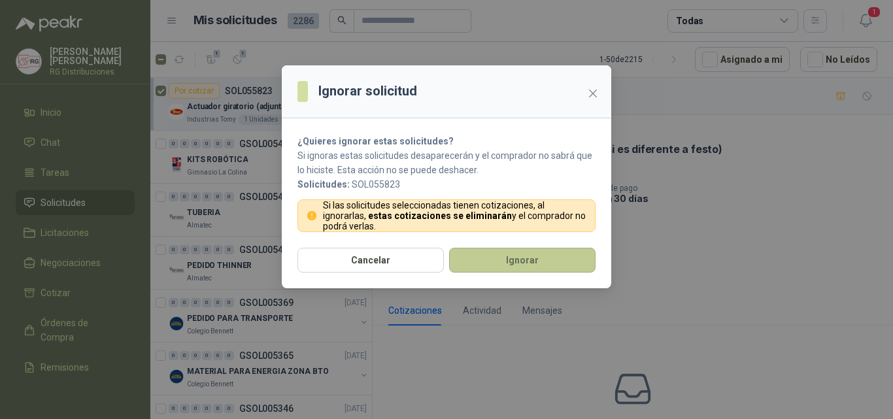 This screenshot has width=893, height=419. What do you see at coordinates (324, 184) in the screenshot?
I see `b: Solicitudes:` at bounding box center [324, 184].